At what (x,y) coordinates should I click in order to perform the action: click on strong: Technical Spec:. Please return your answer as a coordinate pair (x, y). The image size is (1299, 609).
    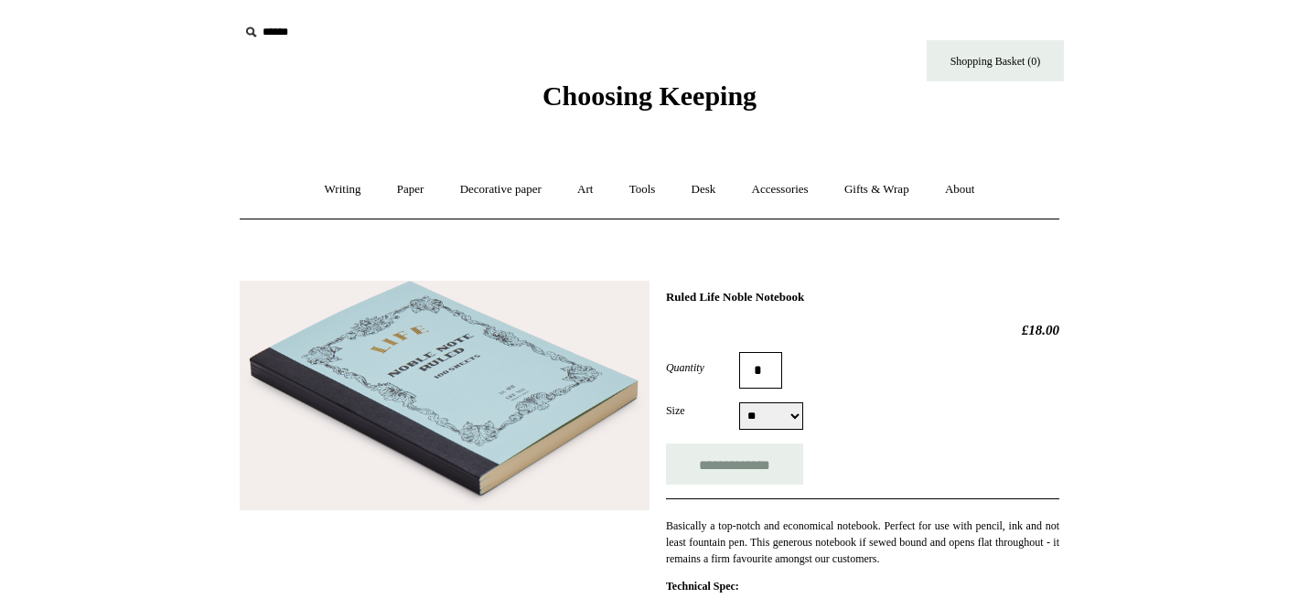
    Looking at the image, I should click on (702, 586).